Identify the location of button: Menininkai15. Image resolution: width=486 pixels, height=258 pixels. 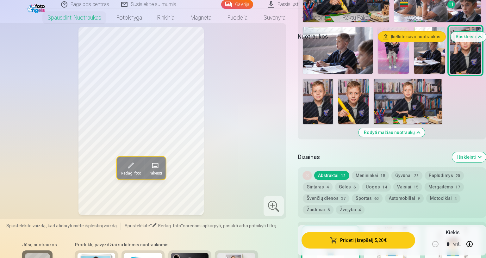
(370, 176).